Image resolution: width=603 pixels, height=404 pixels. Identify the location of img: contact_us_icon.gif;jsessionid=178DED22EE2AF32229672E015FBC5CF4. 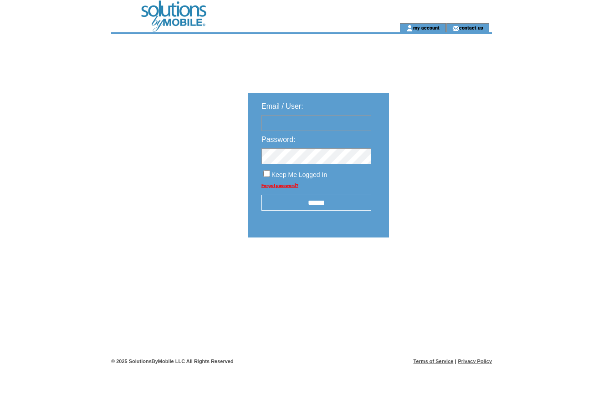
(455, 28).